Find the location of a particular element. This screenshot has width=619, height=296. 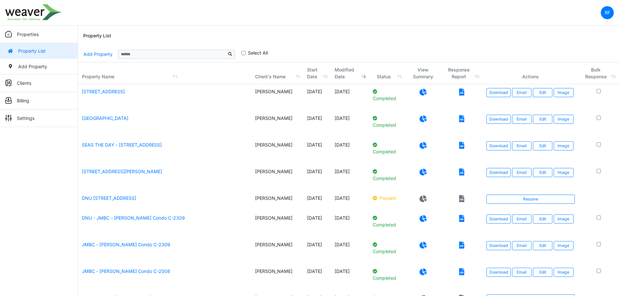

h6: Property List is located at coordinates (97, 36).